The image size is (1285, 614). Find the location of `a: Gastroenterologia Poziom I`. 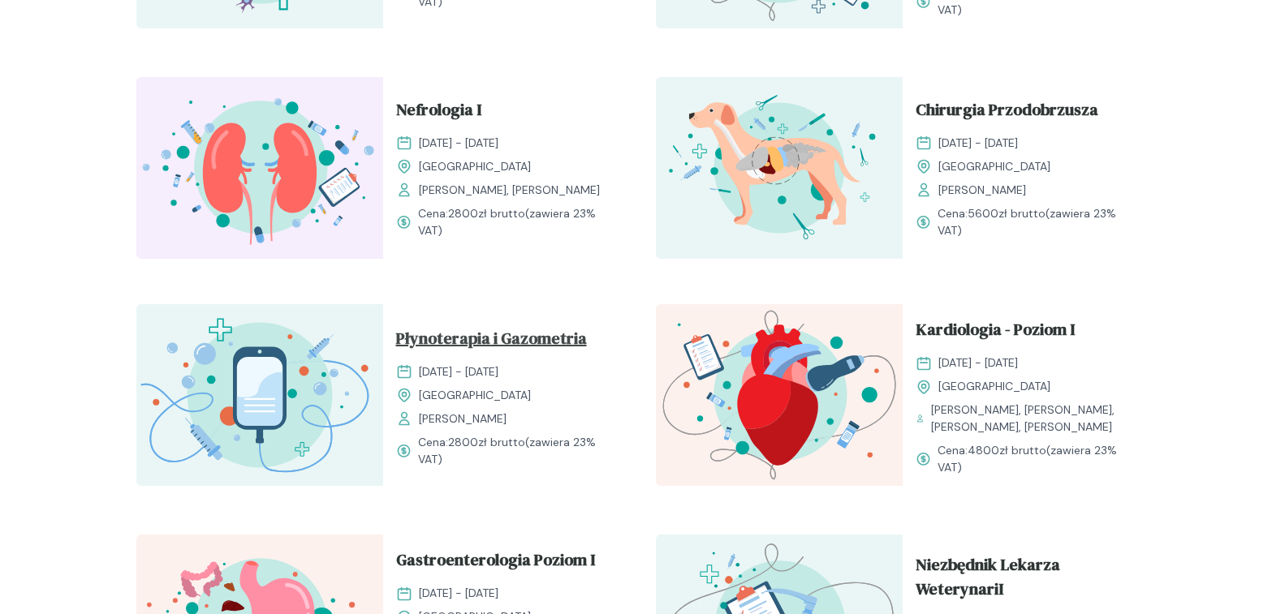

a: Gastroenterologia Poziom I is located at coordinates (506, 563).